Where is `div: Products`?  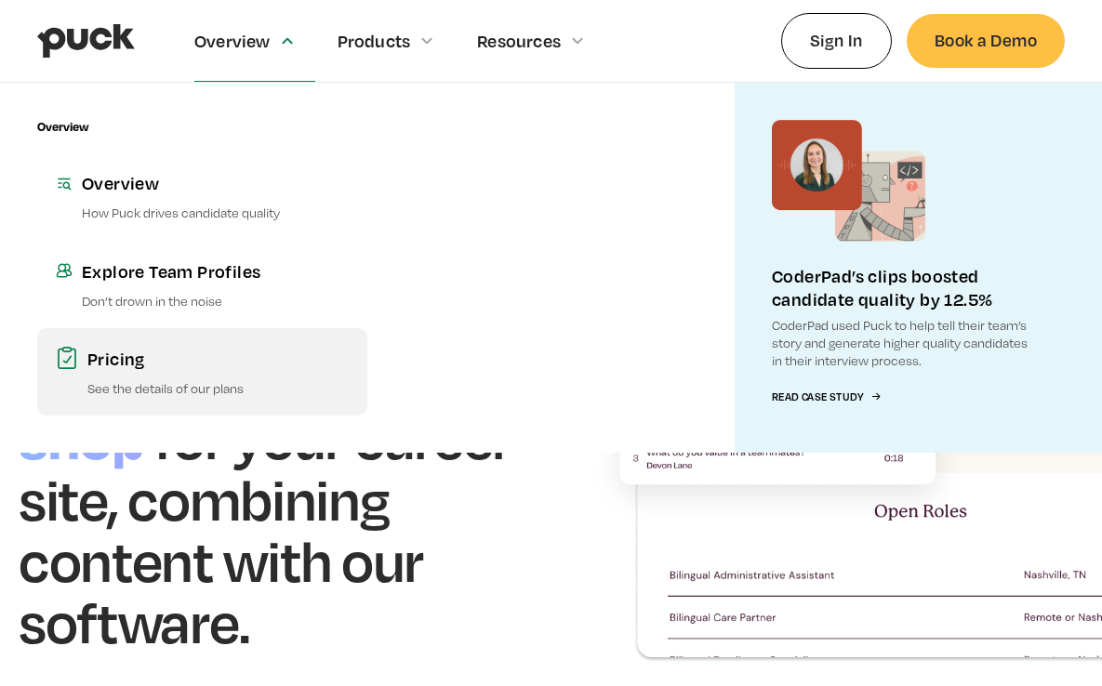 div: Products is located at coordinates (374, 41).